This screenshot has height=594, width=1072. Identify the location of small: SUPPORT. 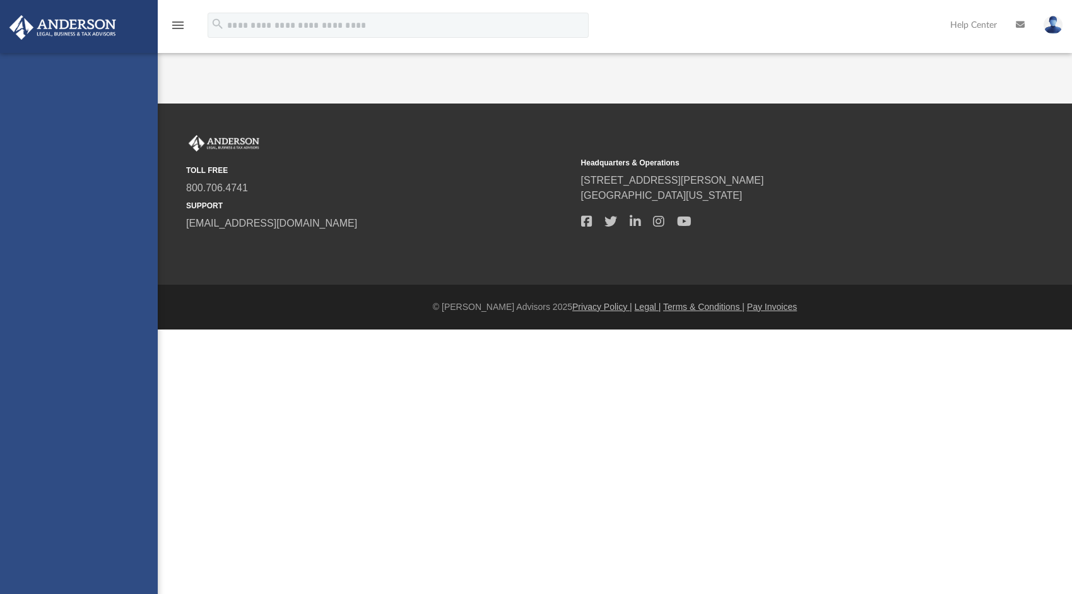
(379, 206).